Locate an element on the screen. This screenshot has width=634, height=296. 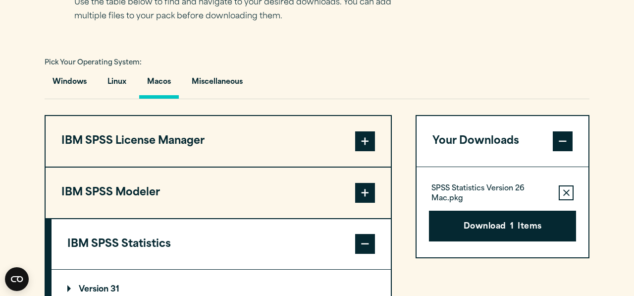
p: SPSS Statistics Version 26 Mac.pkg is located at coordinates (491, 194).